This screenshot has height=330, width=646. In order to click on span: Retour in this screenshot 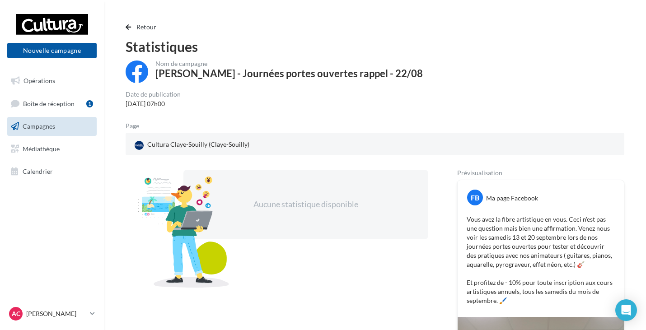, I will do `click(146, 27)`.